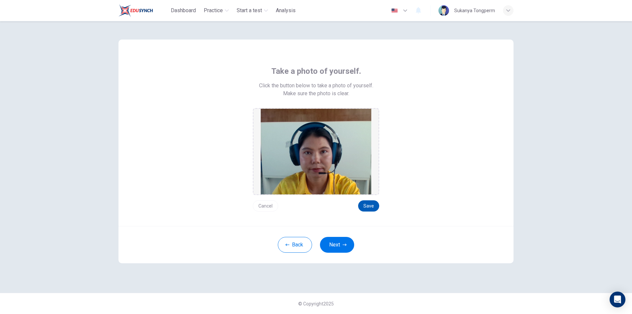 The image size is (632, 314). Describe the element at coordinates (252, 11) in the screenshot. I see `button: Start a test` at that location.